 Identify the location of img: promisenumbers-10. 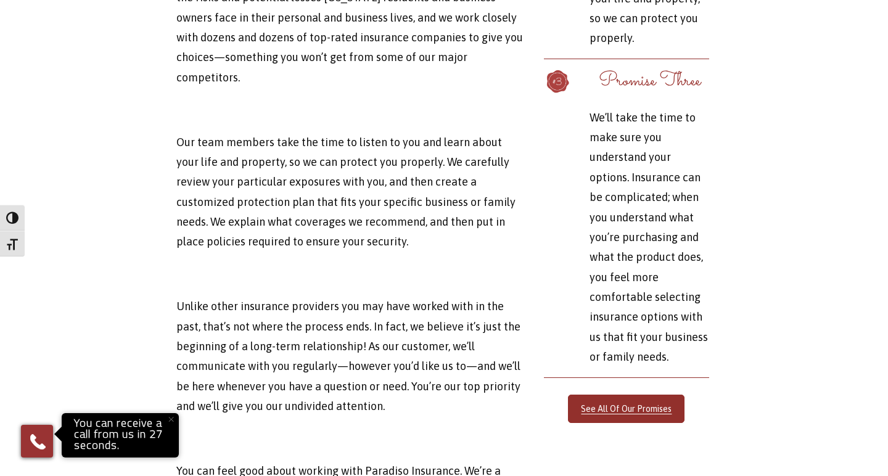
(558, 81).